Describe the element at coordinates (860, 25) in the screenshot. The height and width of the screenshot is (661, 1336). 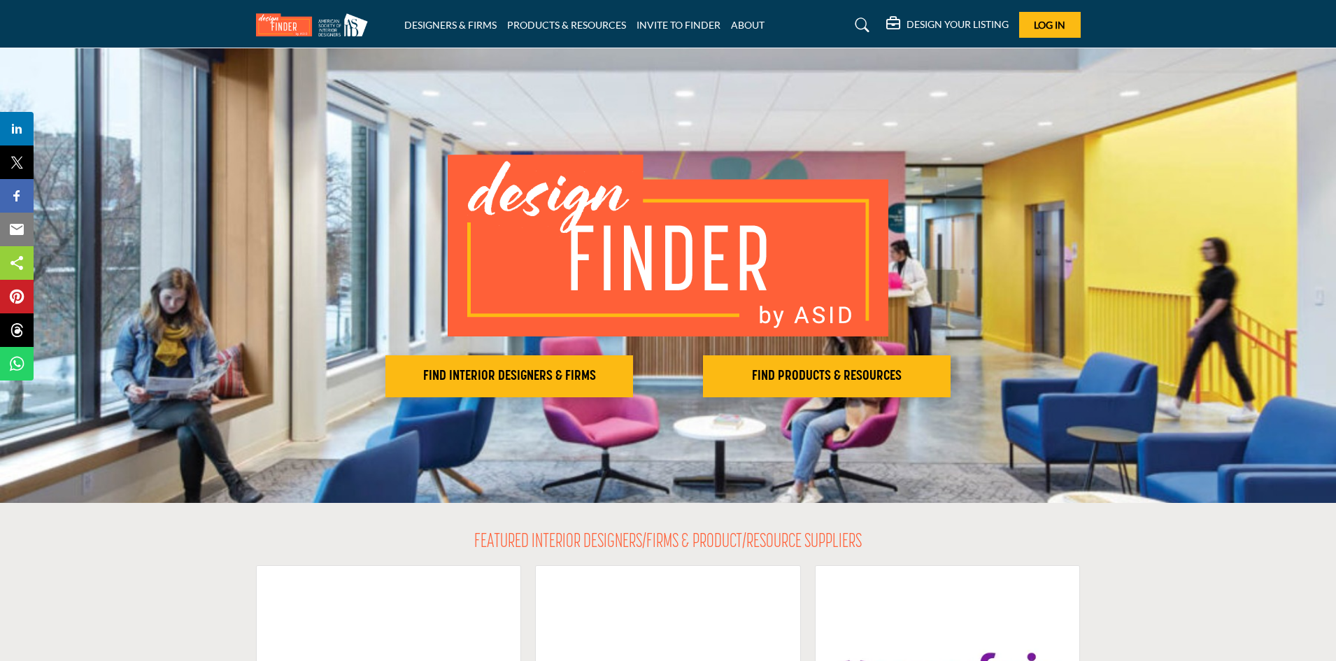
I see `a: Search` at that location.